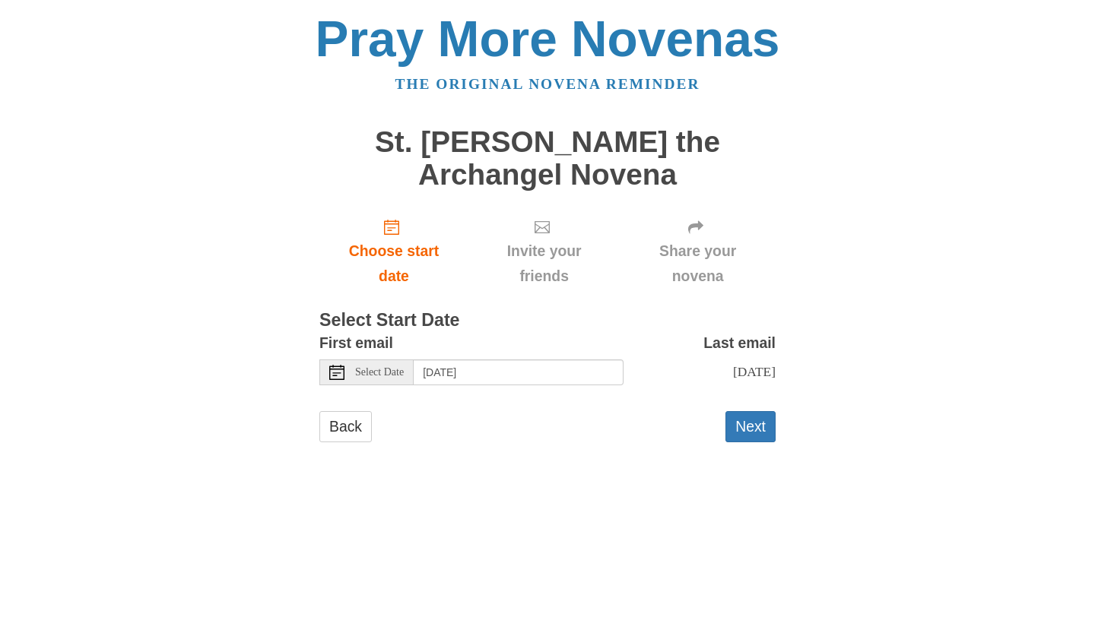 Image resolution: width=1095 pixels, height=617 pixels. I want to click on h3: Select Start Date, so click(547, 321).